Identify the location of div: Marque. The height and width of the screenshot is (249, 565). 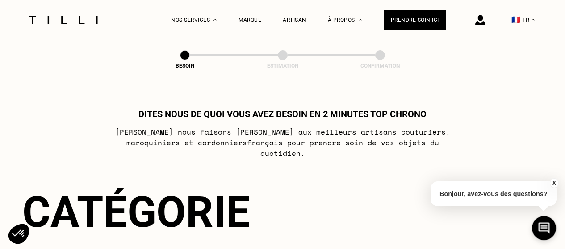
(249, 20).